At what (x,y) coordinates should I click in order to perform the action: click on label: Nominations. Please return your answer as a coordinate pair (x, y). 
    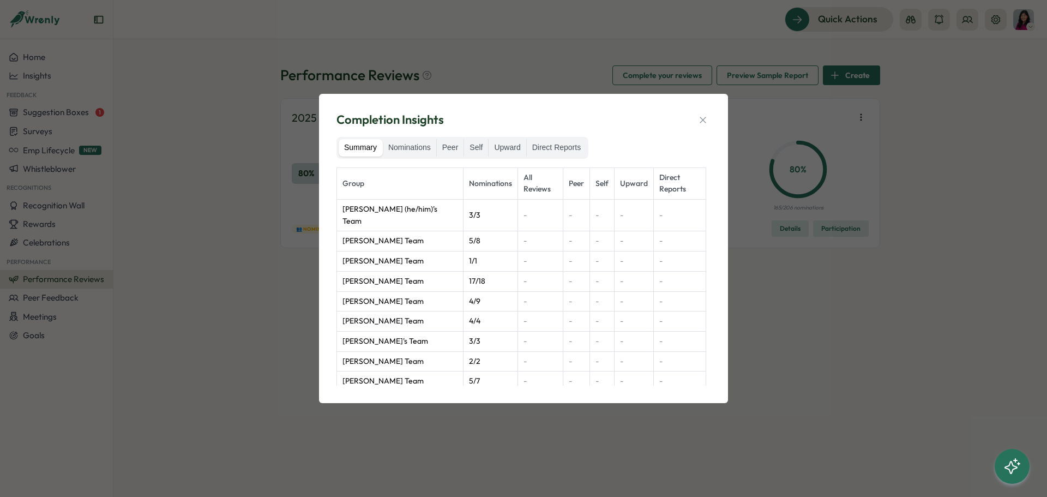
    Looking at the image, I should click on (409, 148).